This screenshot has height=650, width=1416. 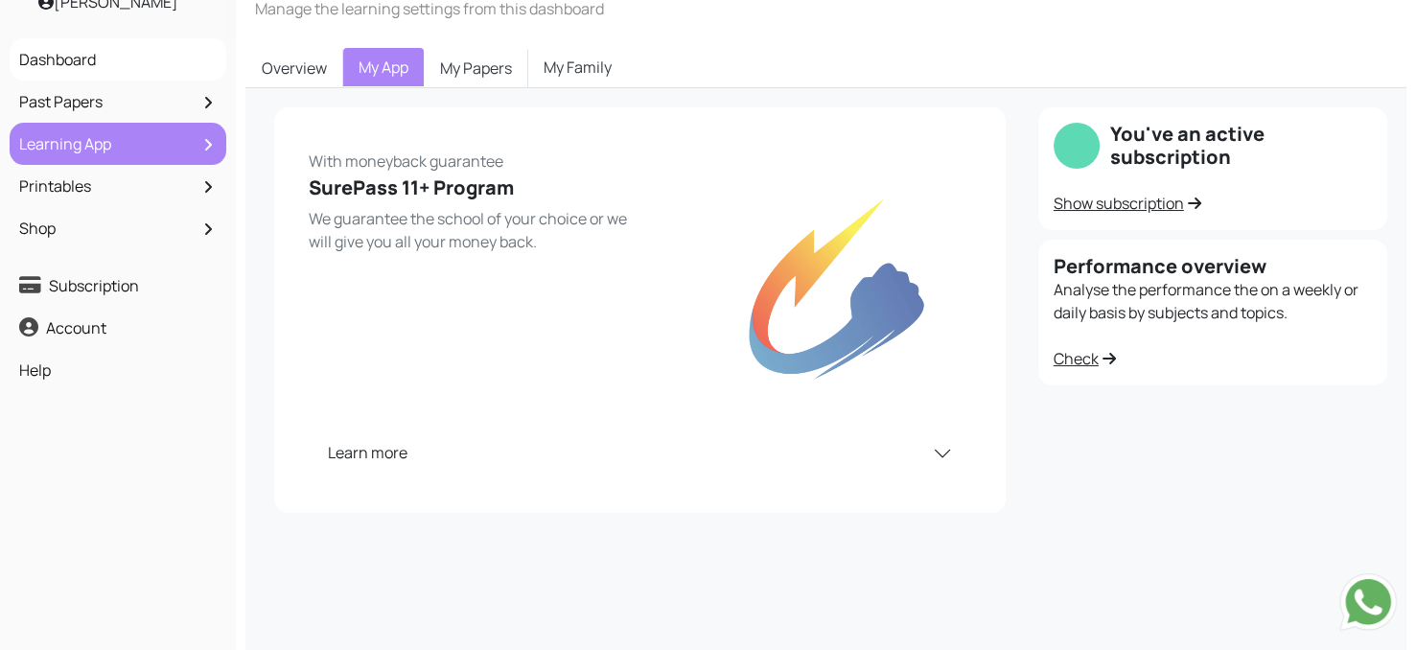 I want to click on a: My Papers, so click(x=475, y=68).